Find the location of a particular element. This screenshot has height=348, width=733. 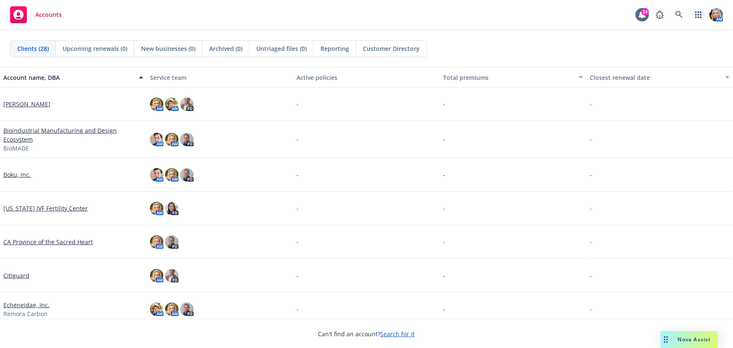

button: Total premiums is located at coordinates (513, 77).